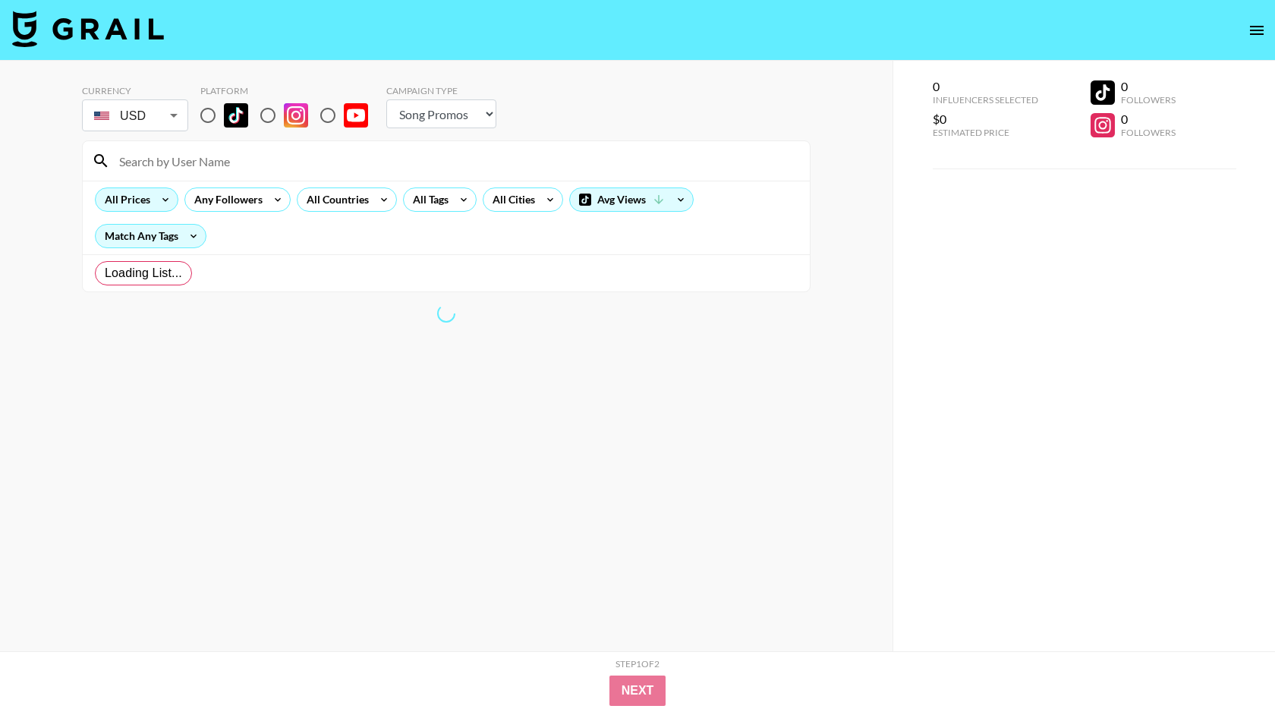 The image size is (1275, 712). Describe the element at coordinates (985, 132) in the screenshot. I see `div: Estimated Price` at that location.